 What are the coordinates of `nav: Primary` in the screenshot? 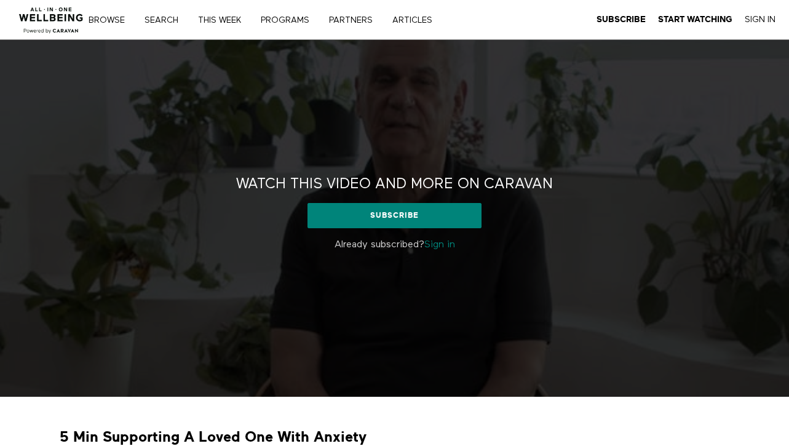 It's located at (277, 20).